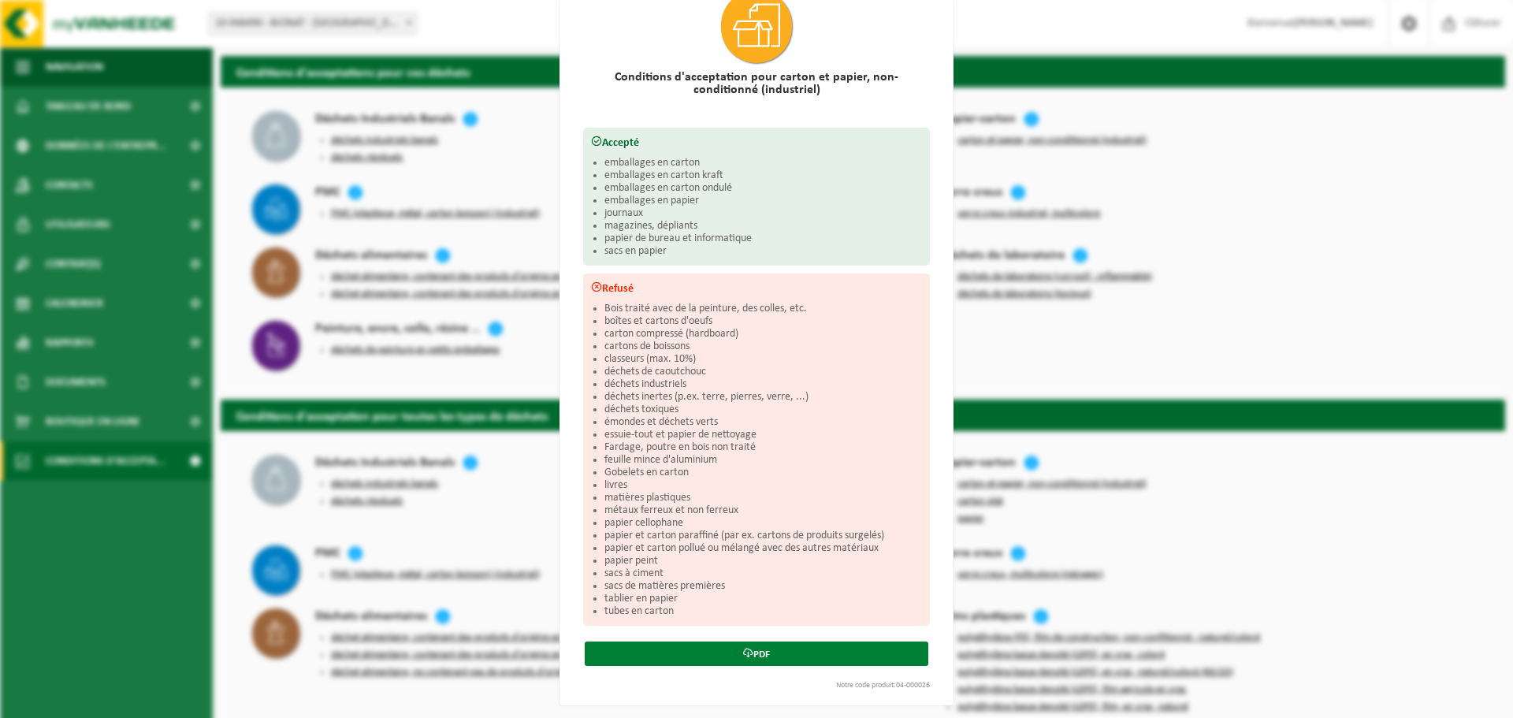 The height and width of the screenshot is (718, 1513). What do you see at coordinates (763, 359) in the screenshot?
I see `li: classeurs (max. 10%)` at bounding box center [763, 359].